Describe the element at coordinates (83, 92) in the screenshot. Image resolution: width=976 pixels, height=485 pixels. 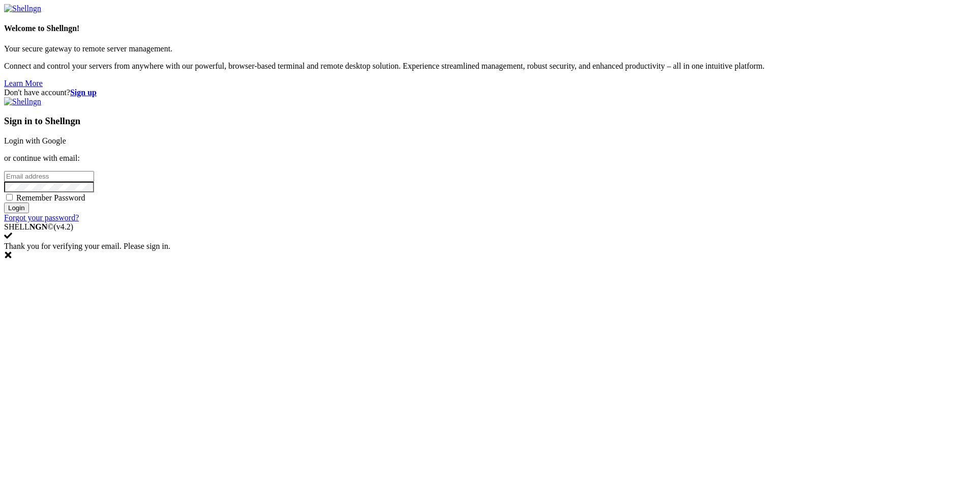
I see `a: Sign up` at that location.